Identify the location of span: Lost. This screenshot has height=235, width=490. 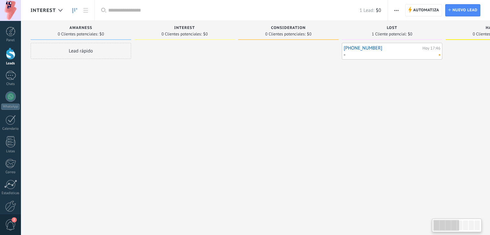
(392, 28).